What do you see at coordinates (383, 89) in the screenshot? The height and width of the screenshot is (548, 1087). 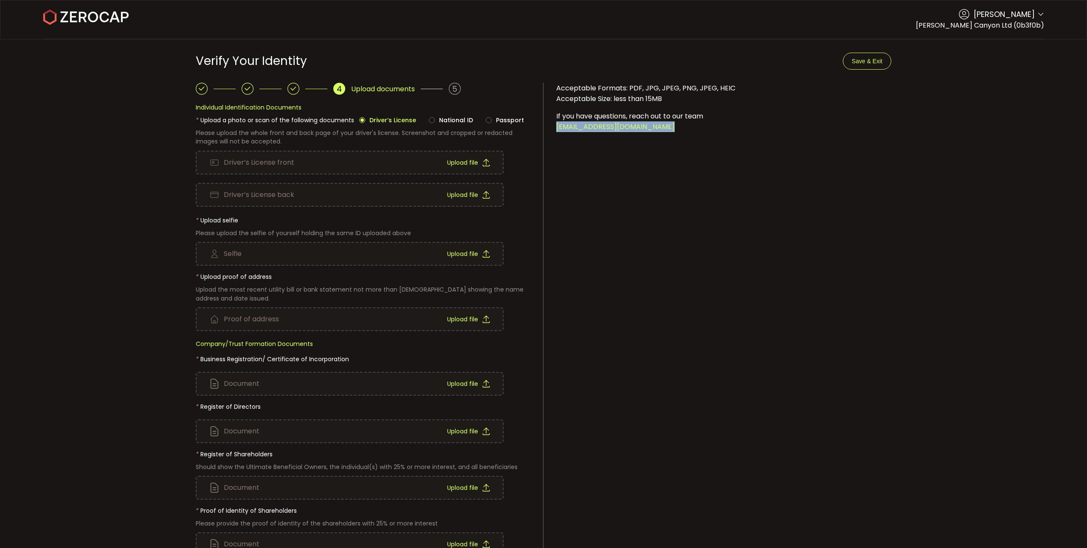 I see `span: Upload documents` at bounding box center [383, 89].